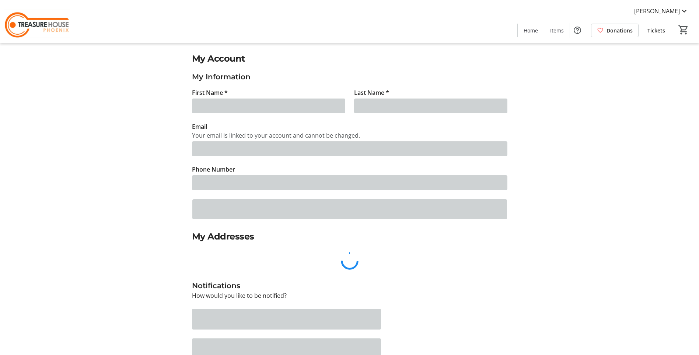 The width and height of the screenshot is (699, 355). Describe the element at coordinates (199, 126) in the screenshot. I see `label: Email` at that location.